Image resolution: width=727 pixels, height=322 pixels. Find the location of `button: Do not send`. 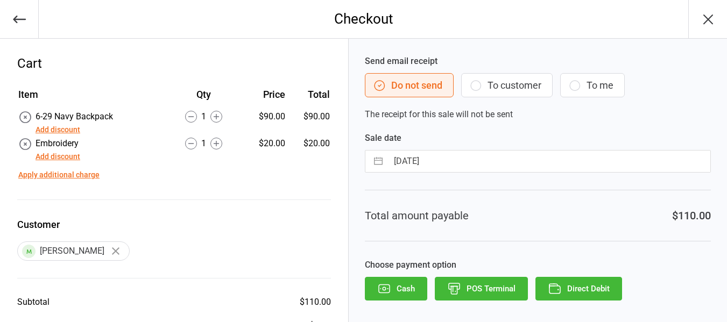

button: Do not send is located at coordinates (409, 85).